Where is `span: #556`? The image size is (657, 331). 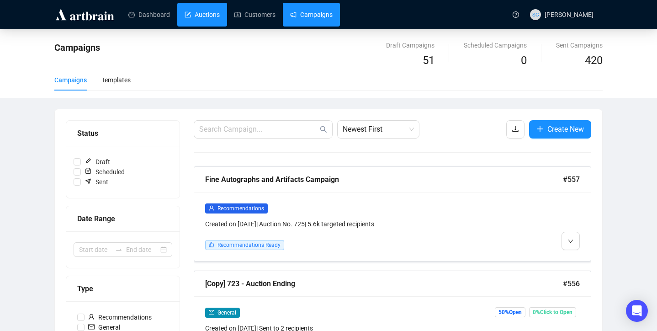
span: #556 is located at coordinates (571, 283).